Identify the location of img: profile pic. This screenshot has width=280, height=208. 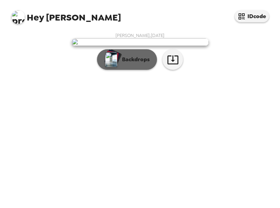
(18, 17).